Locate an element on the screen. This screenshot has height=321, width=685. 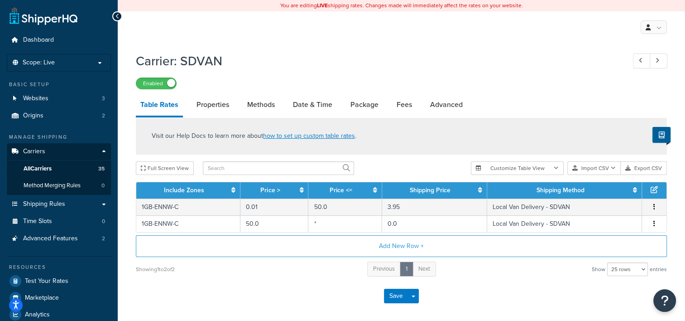
li: Shipping Rules is located at coordinates (59, 204).